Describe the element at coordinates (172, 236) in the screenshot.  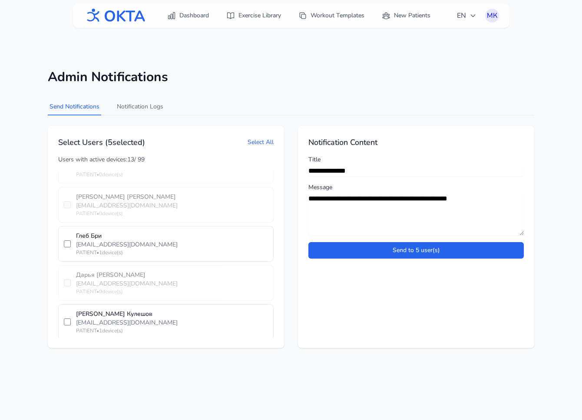
I see `div: Глеб Бри` at that location.